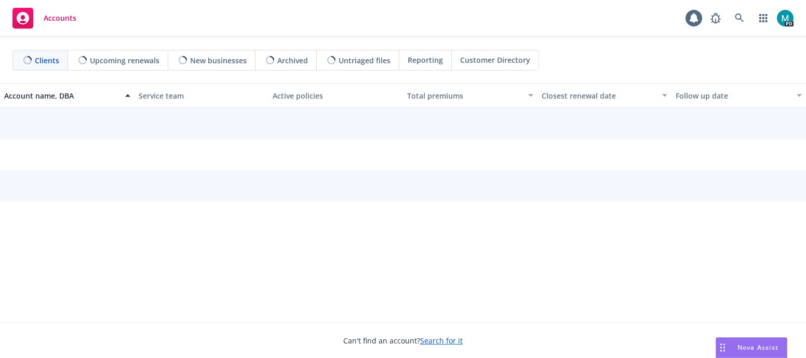 The width and height of the screenshot is (806, 358). Describe the element at coordinates (722, 348) in the screenshot. I see `div: Drag to move` at that location.